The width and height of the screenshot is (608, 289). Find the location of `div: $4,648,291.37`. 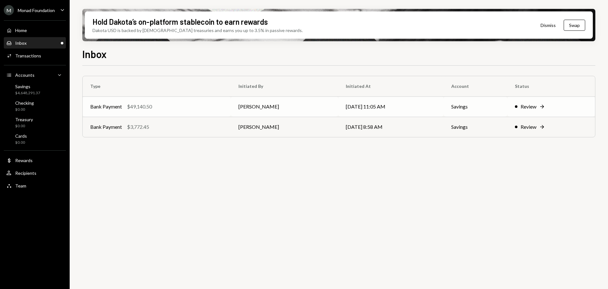

div: $4,648,291.37 is located at coordinates (28, 93).